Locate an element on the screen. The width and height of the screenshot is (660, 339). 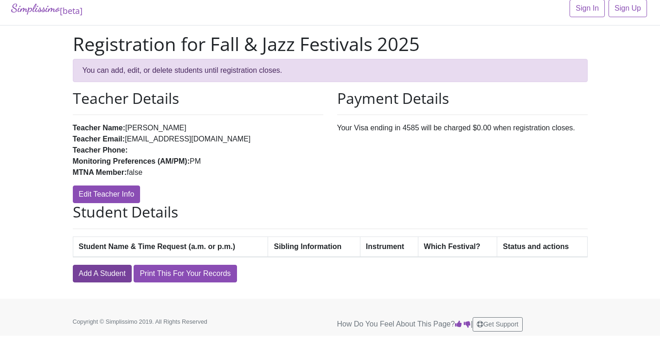
strong: MTNA Member: is located at coordinates (100, 172).